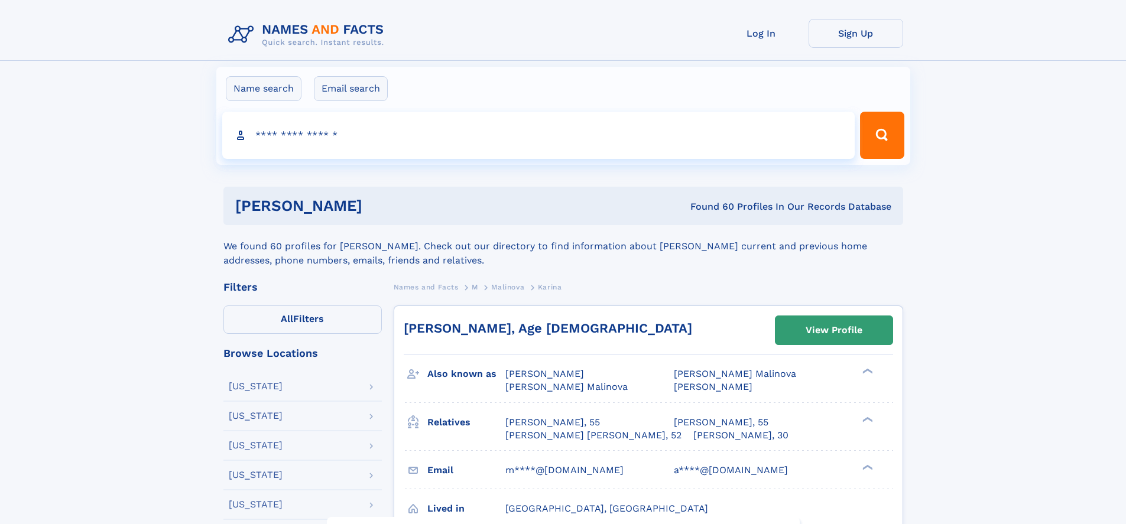 The width and height of the screenshot is (1126, 524). Describe the element at coordinates (303, 287) in the screenshot. I see `div: Filters` at that location.